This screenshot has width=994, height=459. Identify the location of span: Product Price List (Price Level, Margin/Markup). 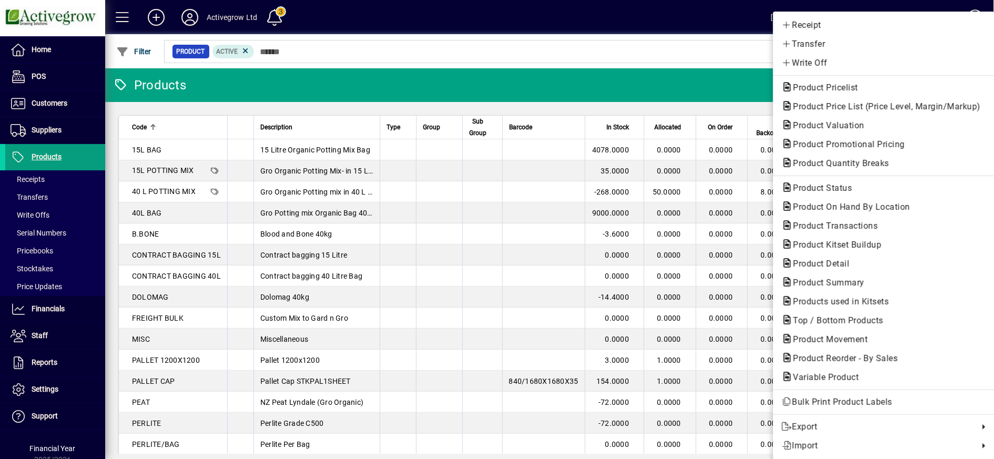
(883, 106).